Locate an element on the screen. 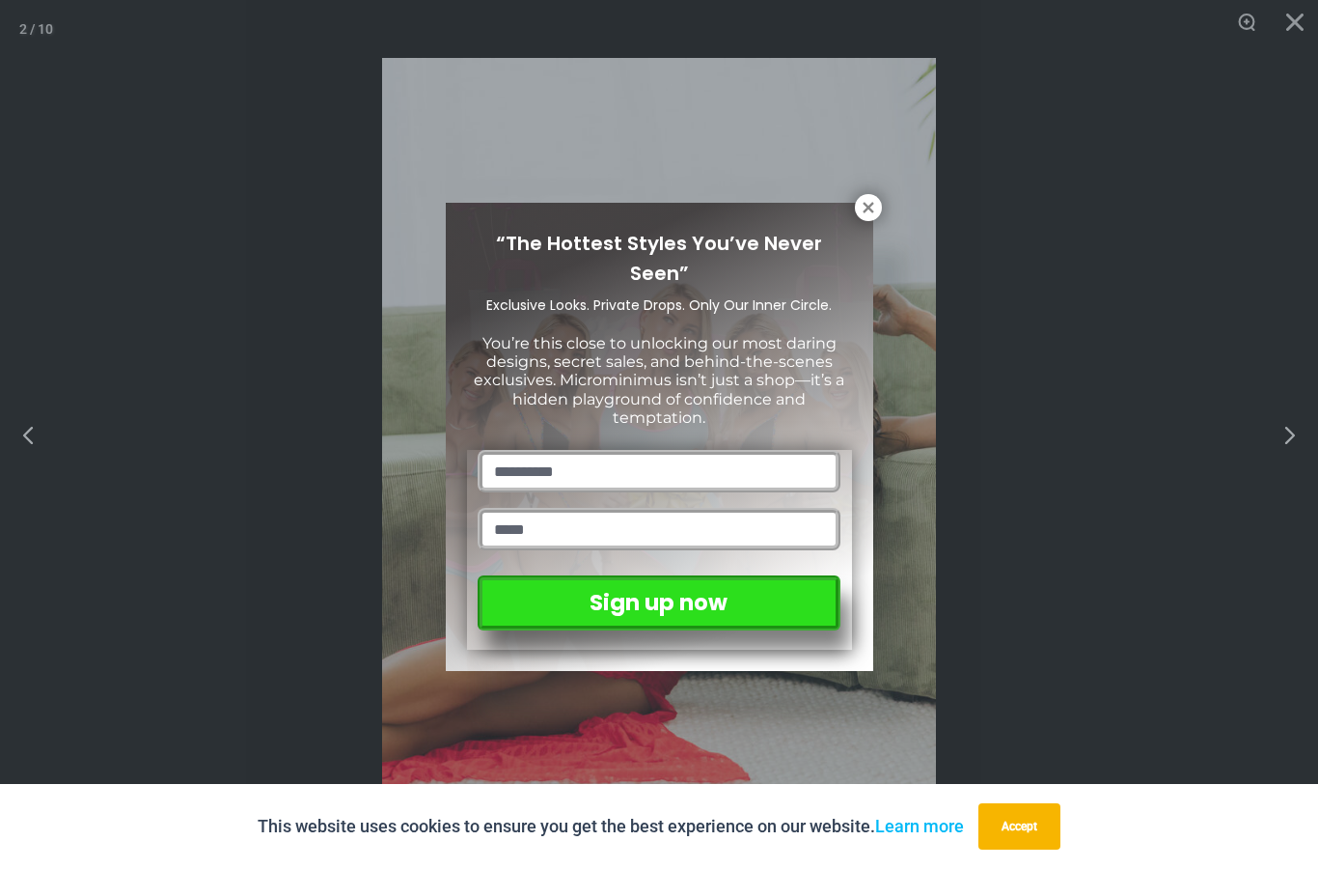 This screenshot has width=1318, height=869. a: Learn more is located at coordinates (920, 825).